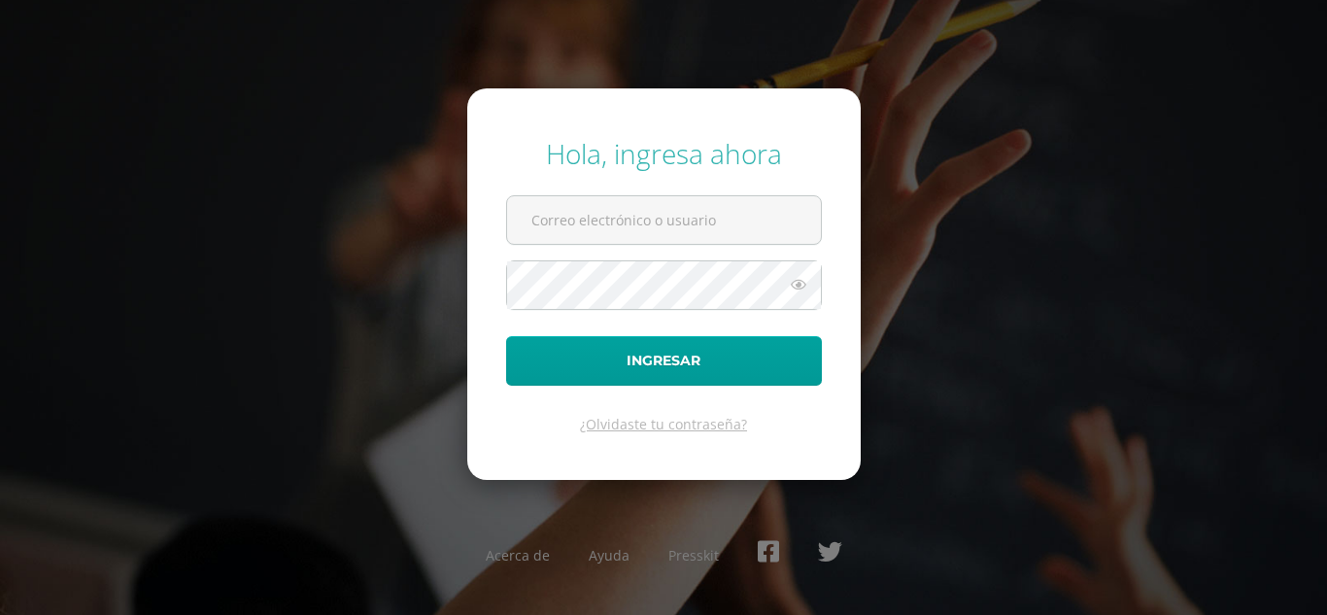 This screenshot has width=1327, height=615. What do you see at coordinates (663, 153) in the screenshot?
I see `div: Hola, ingresa ahora` at bounding box center [663, 153].